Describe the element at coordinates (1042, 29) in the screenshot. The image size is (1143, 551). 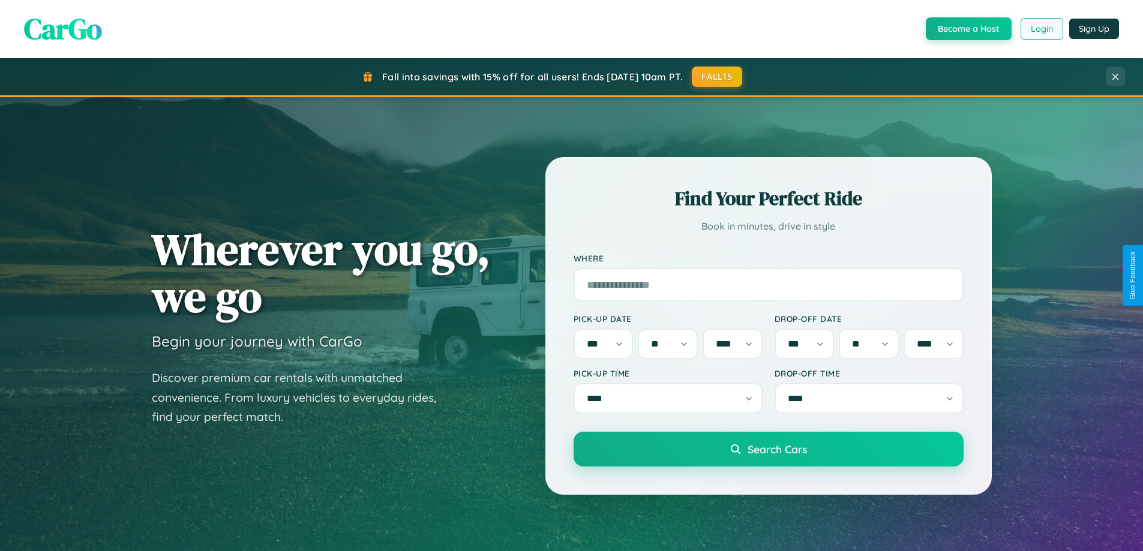
I see `button: Login` at that location.